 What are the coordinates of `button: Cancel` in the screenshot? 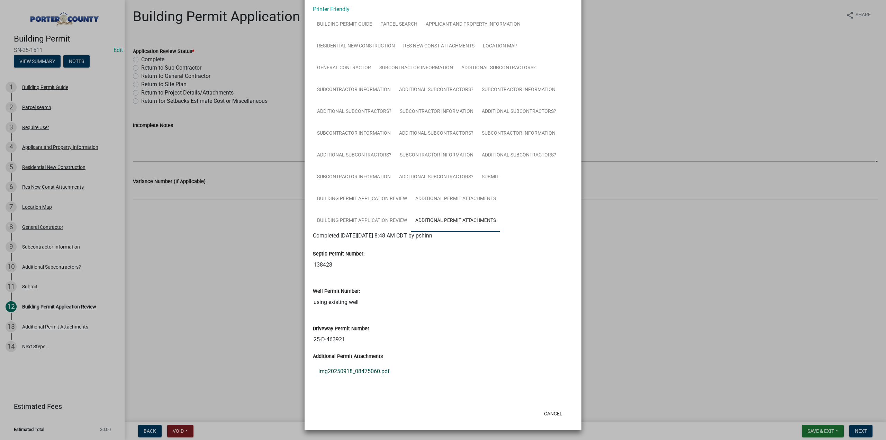 It's located at (553, 414).